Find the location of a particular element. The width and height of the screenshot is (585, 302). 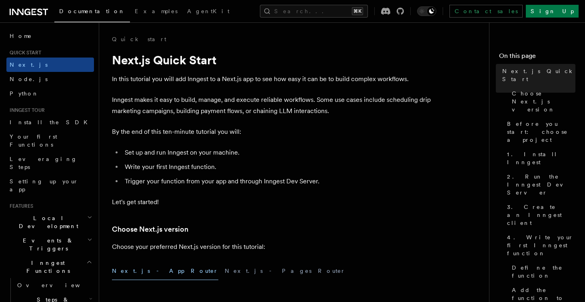

span: Next.js is located at coordinates (28, 65).